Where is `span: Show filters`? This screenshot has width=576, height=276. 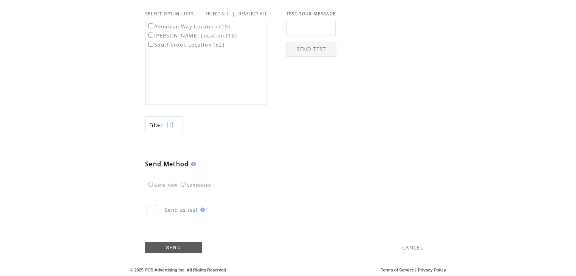
span: Show filters is located at coordinates (156, 125).